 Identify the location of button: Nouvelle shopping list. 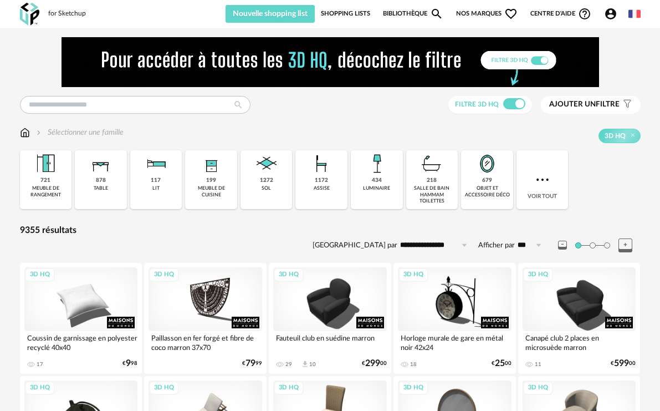
(271, 14).